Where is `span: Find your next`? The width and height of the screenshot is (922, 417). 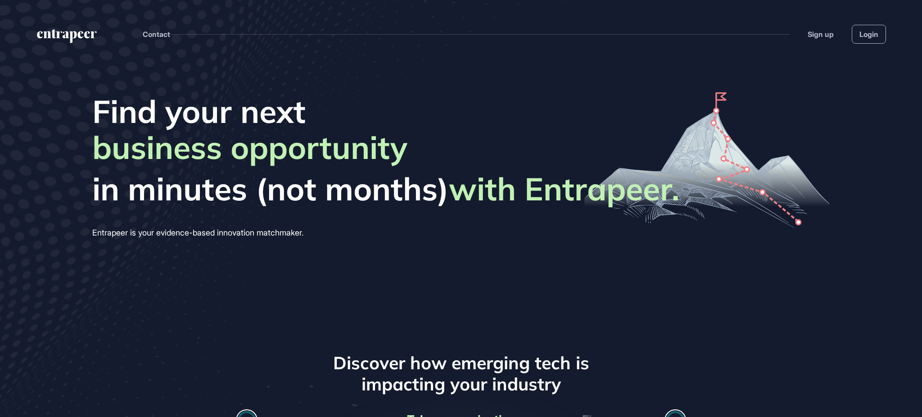 span: Find your next is located at coordinates (386, 111).